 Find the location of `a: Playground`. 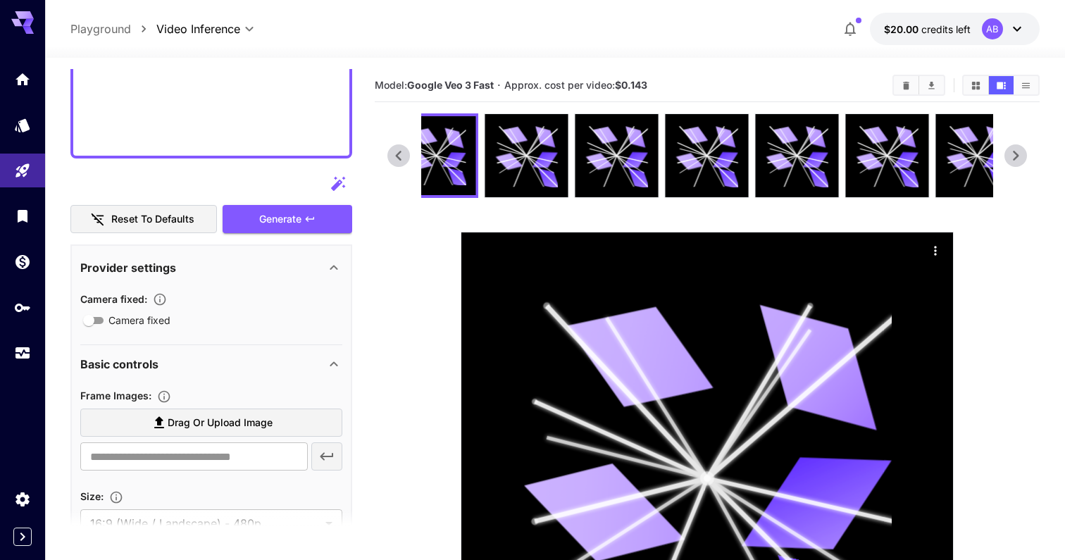

a: Playground is located at coordinates (101, 29).